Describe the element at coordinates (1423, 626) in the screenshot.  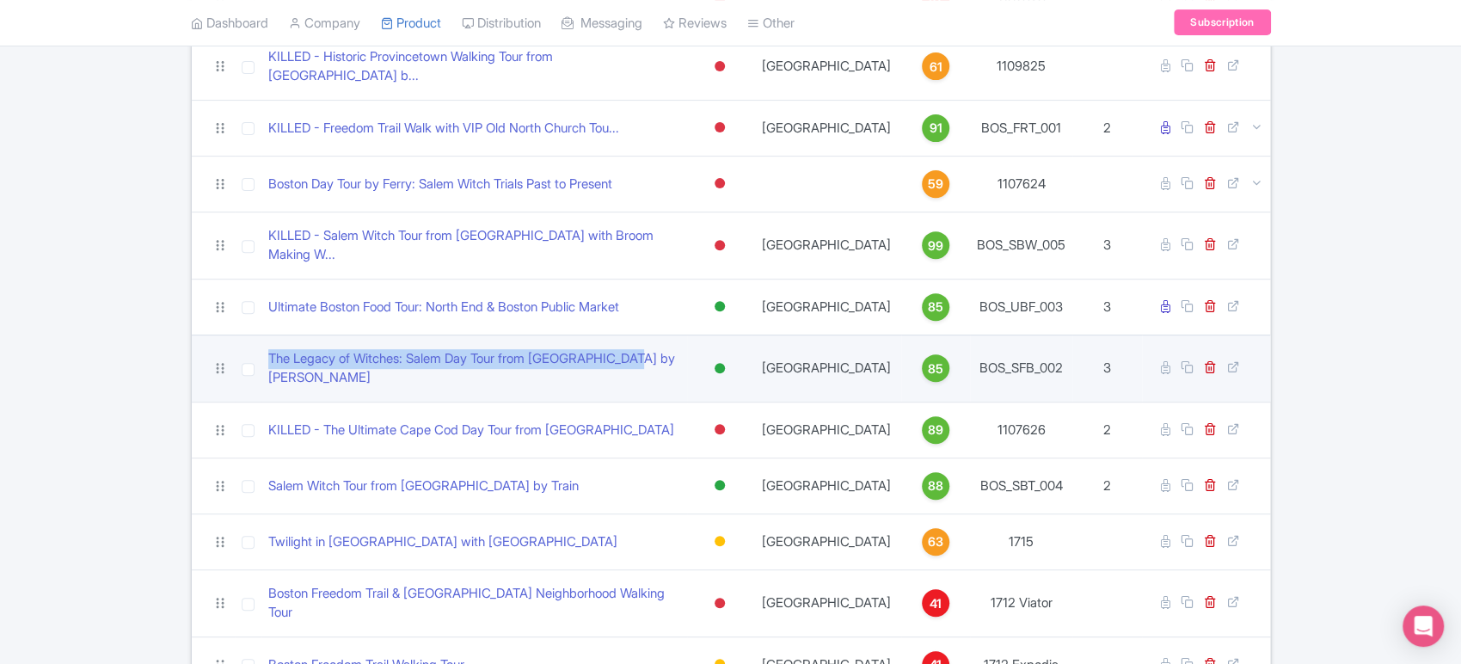
I see `div: Open Intercom Messenger` at that location.